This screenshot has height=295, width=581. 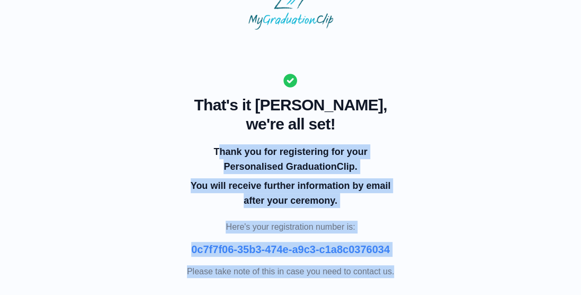 What do you see at coordinates (290, 249) in the screenshot?
I see `b: 0c7f7f06-35b3-474e-a9c3-c1a8c0376034` at bounding box center [290, 249].